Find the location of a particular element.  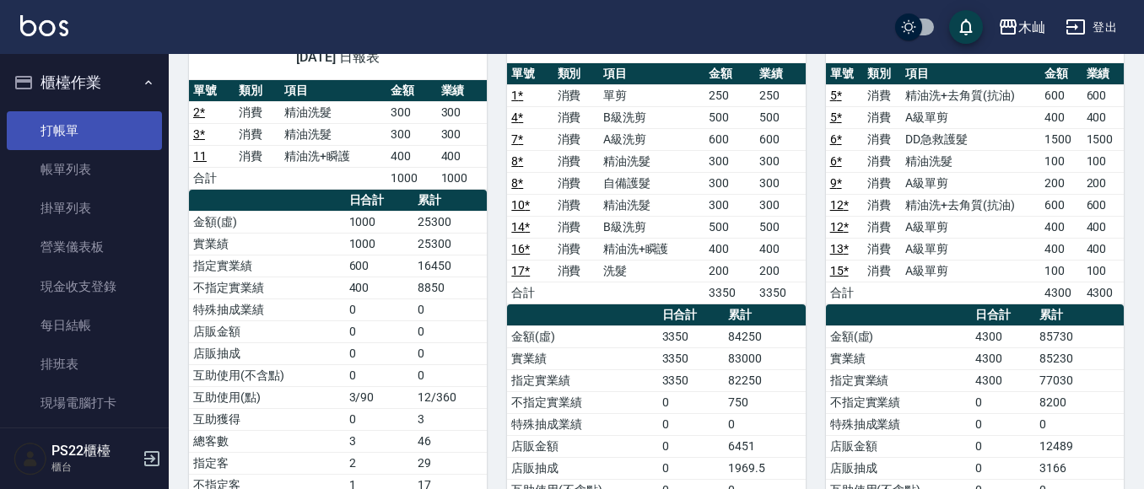

td: 25300 is located at coordinates (450, 222).